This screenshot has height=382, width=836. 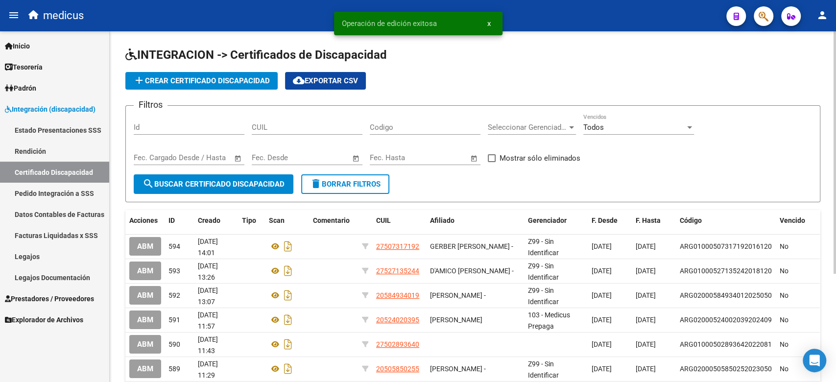 What do you see at coordinates (726, 220) in the screenshot?
I see `datatable-header-cell: Código` at bounding box center [726, 220].